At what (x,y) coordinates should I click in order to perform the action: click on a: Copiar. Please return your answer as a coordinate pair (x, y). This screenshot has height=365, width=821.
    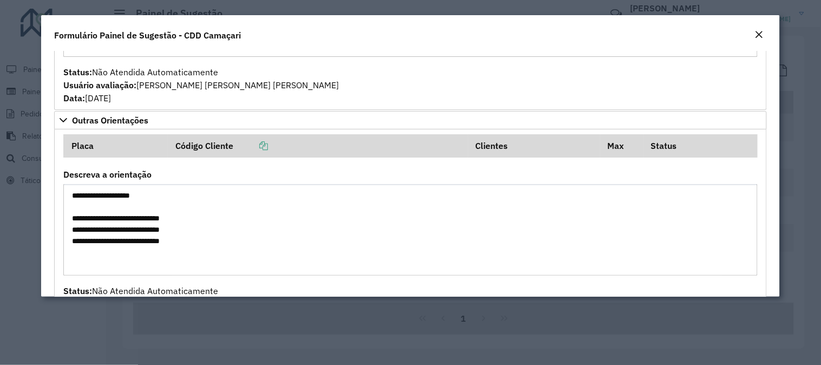
    Looking at the image, I should click on (251, 146).